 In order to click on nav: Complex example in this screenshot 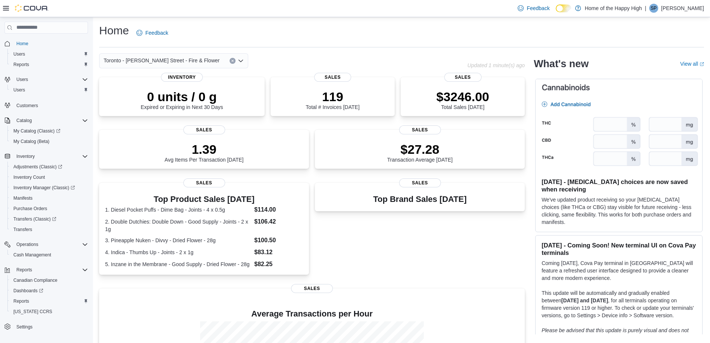, I will do `click(46, 188)`.